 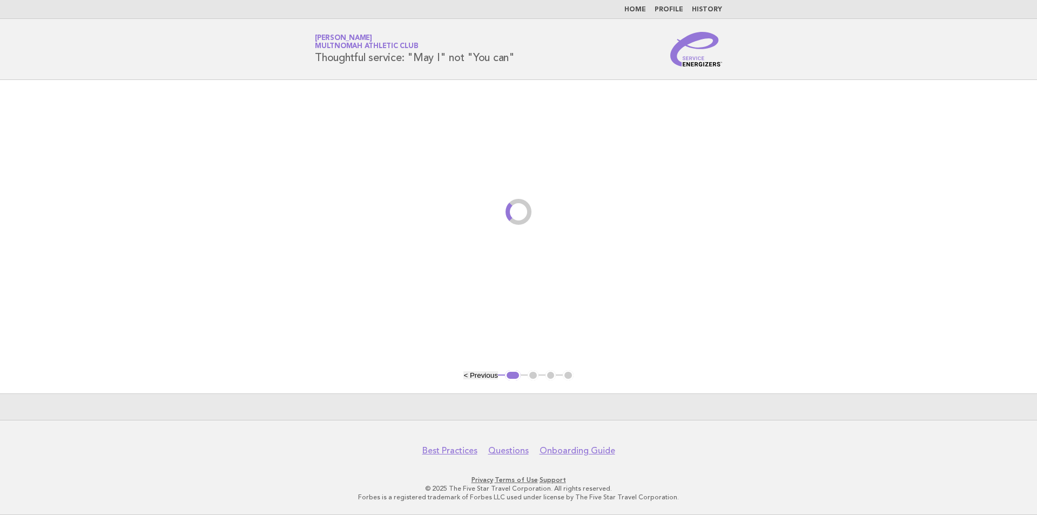 What do you see at coordinates (707, 10) in the screenshot?
I see `a: History` at bounding box center [707, 10].